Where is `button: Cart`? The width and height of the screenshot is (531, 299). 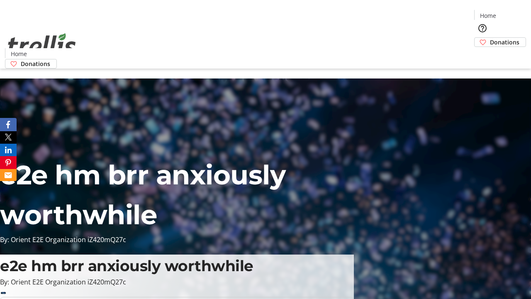
button: Cart is located at coordinates (483, 55).